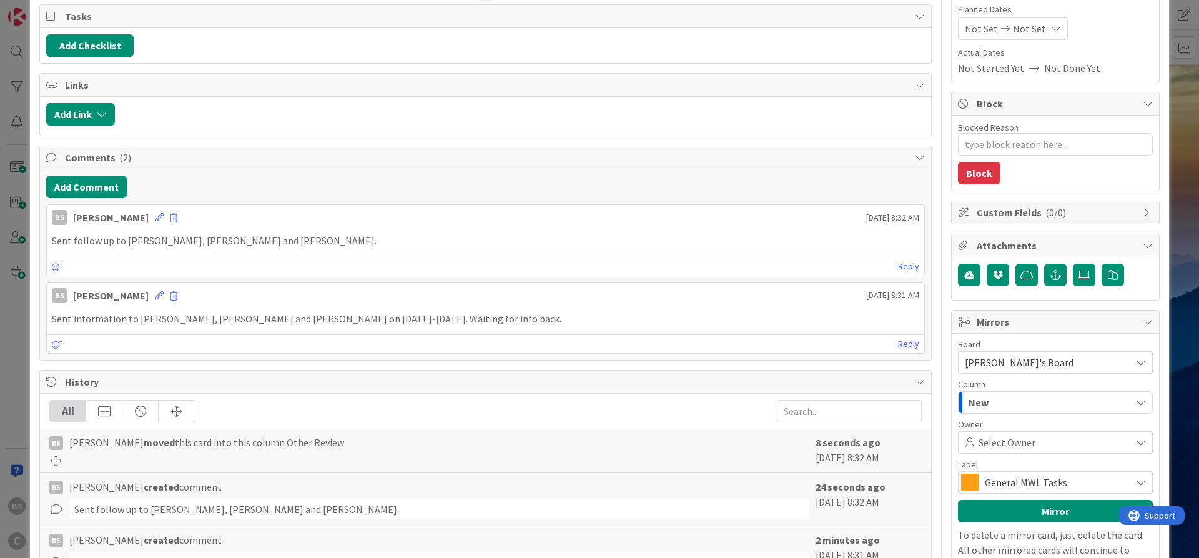 This screenshot has height=558, width=1199. I want to click on b: moved, so click(159, 442).